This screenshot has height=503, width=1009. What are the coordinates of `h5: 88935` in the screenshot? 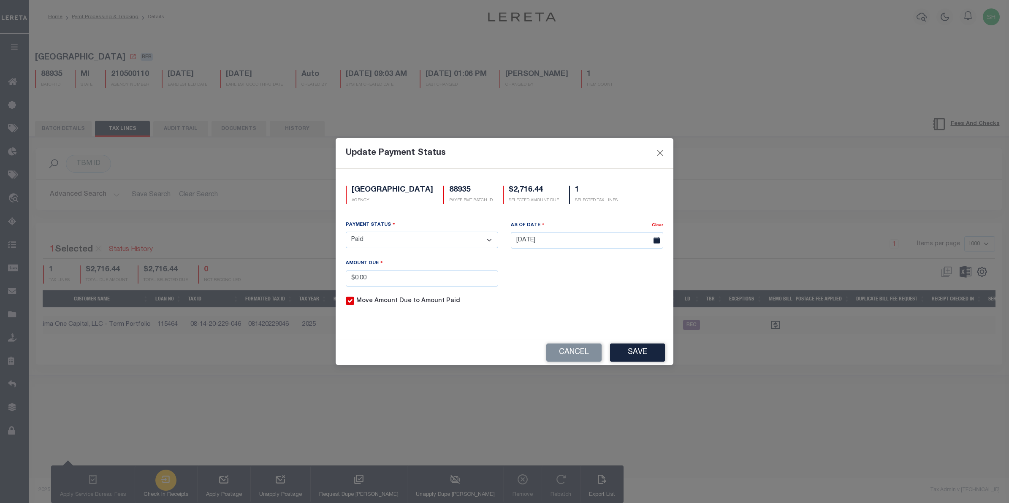 It's located at (471, 190).